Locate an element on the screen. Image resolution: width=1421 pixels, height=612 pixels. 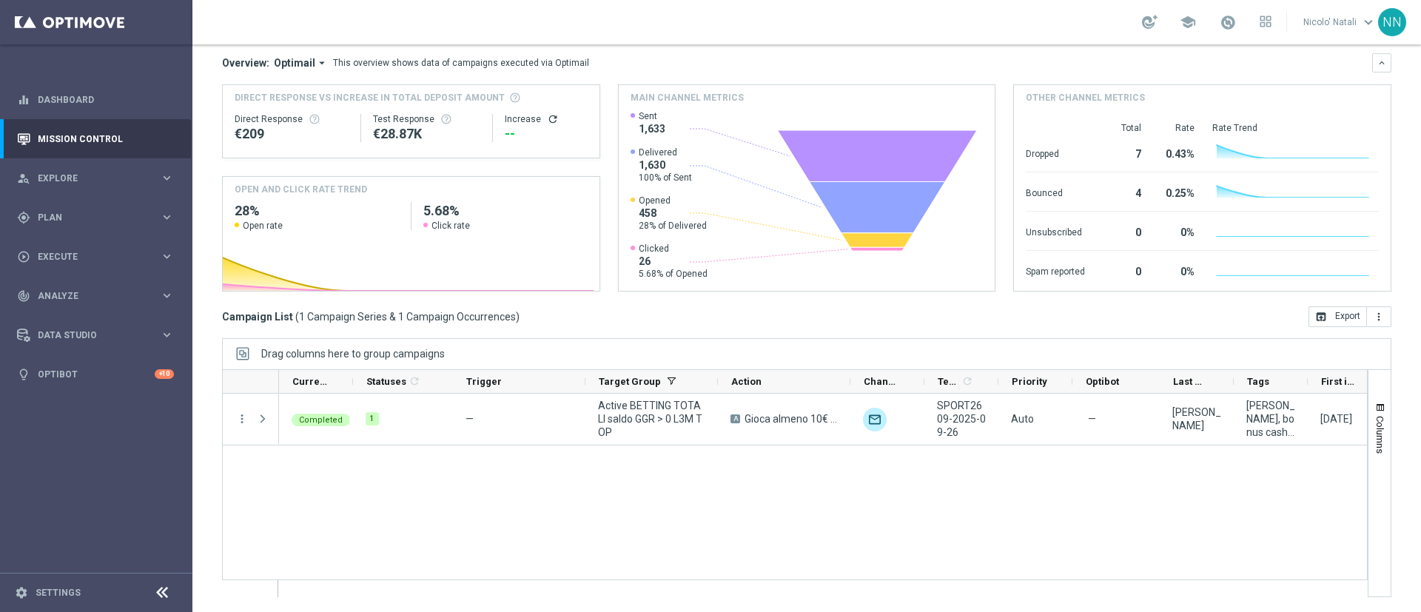
i: play_circle_outline is located at coordinates (24, 257).